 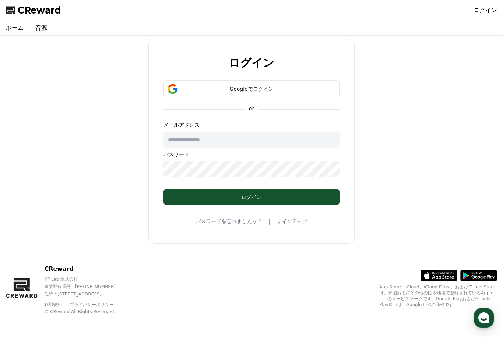 What do you see at coordinates (87, 280) in the screenshot?
I see `p: YP Lab 株式会社` at bounding box center [87, 280].